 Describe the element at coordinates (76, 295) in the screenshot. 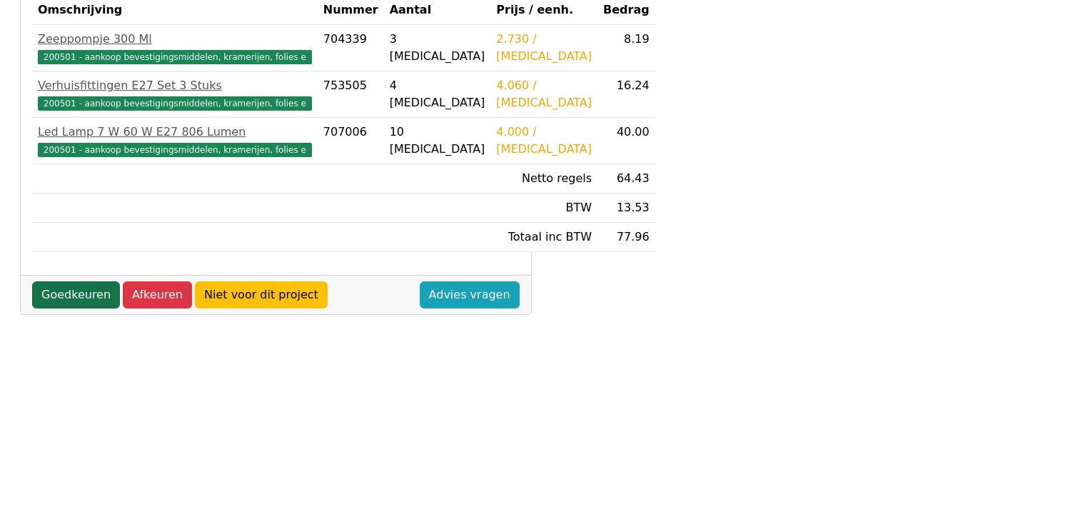

I see `a: Goedkeuren` at that location.